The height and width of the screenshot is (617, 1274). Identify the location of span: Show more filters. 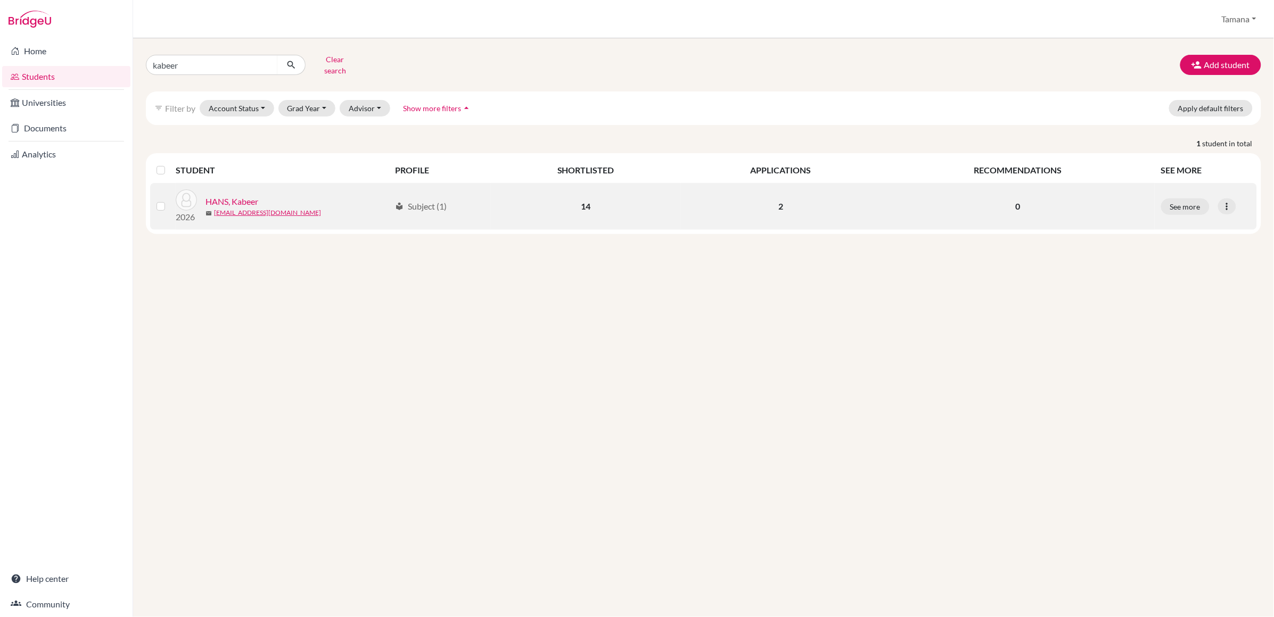
(432, 108).